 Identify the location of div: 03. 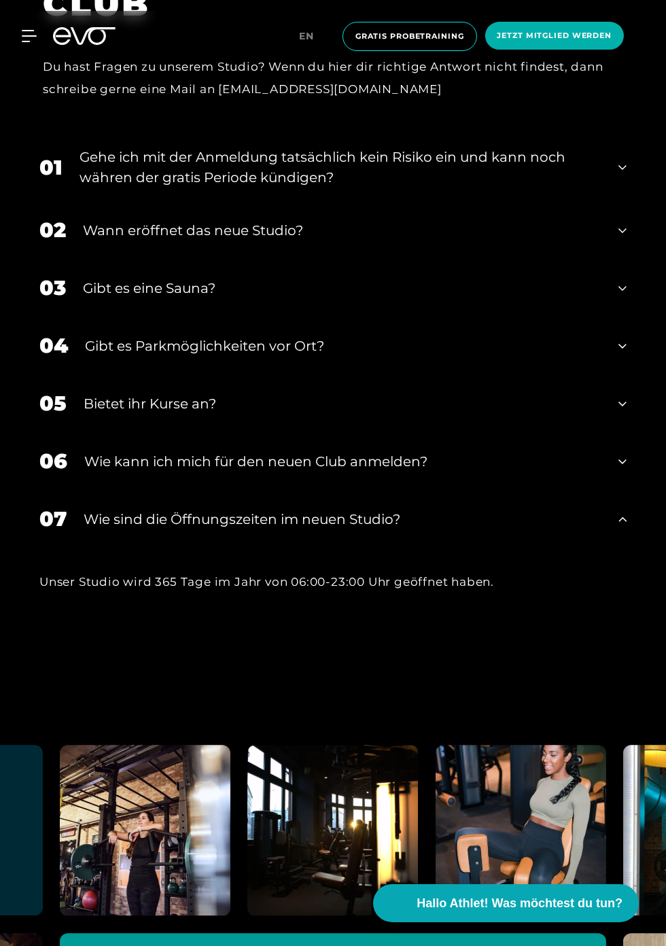
(52, 288).